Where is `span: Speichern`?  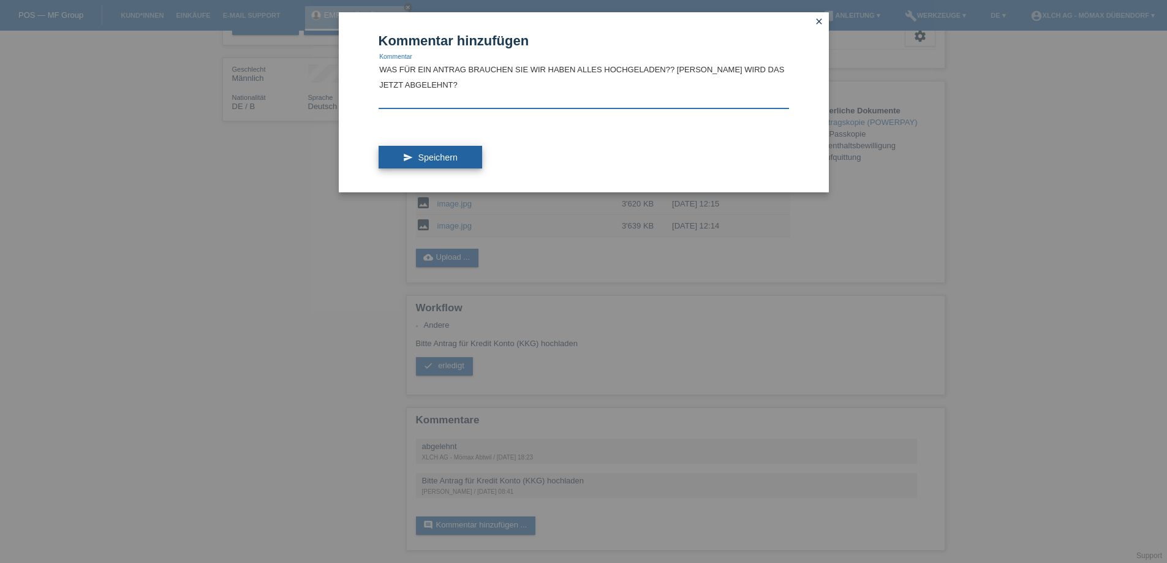
span: Speichern is located at coordinates (437, 157).